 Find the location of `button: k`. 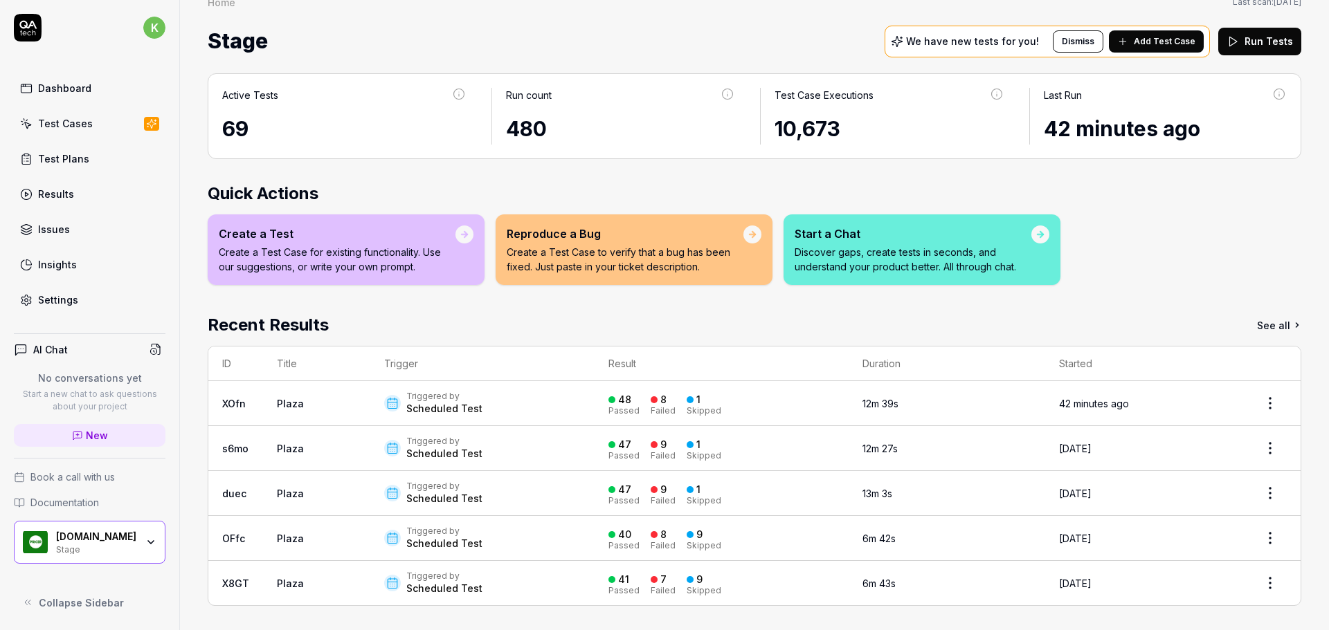

button: k is located at coordinates (154, 28).